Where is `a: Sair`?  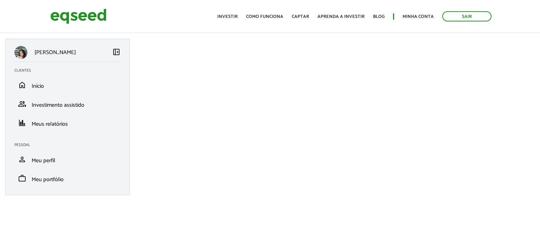 a: Sair is located at coordinates (467, 16).